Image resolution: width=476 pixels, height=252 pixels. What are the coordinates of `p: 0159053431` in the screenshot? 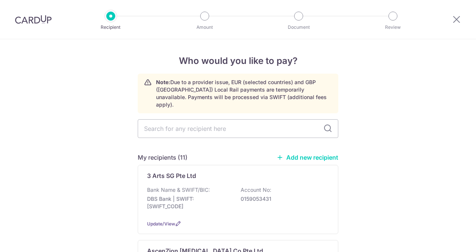 It's located at (282, 199).